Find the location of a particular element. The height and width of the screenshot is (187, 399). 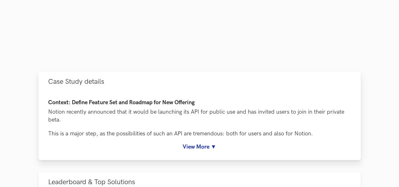

h4: Context: Define Feature Set and Roadmap for New Offering is located at coordinates (200, 103).